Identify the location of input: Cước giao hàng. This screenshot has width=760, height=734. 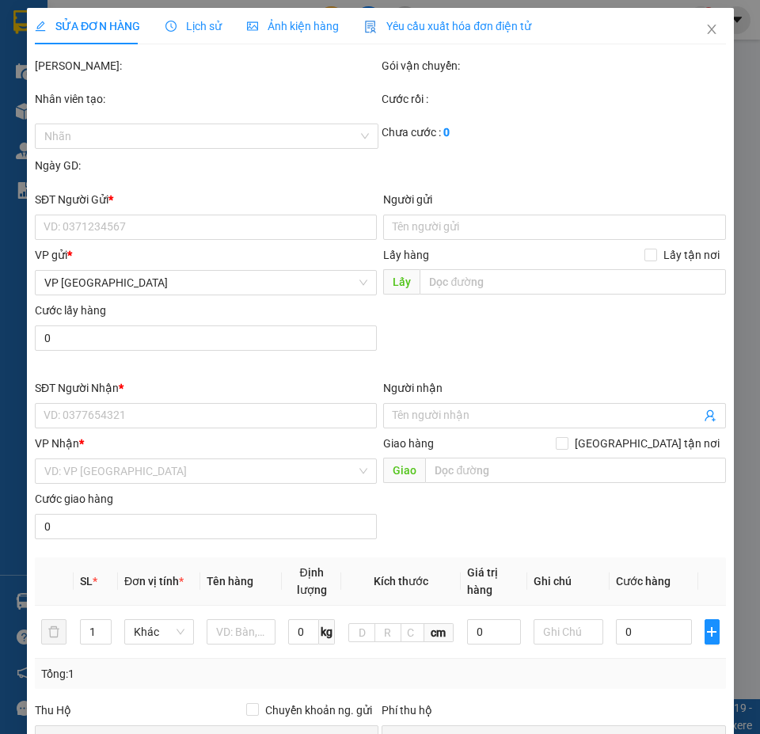
(206, 527).